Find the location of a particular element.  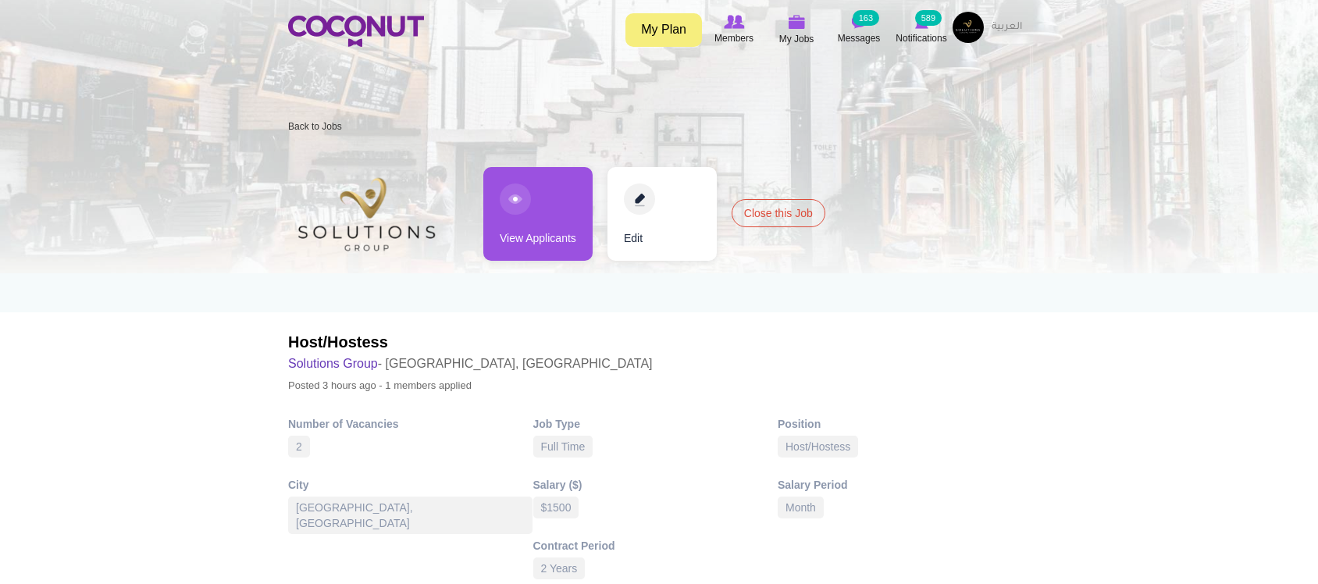

div: City is located at coordinates (411, 485).